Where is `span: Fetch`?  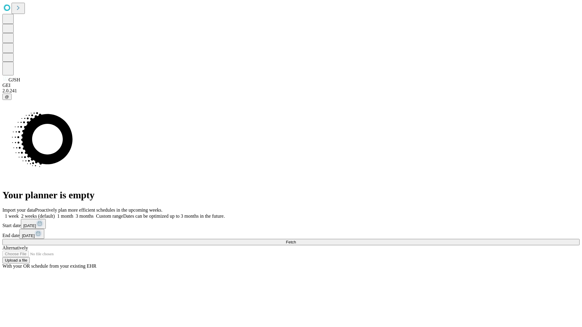 span: Fetch is located at coordinates (291, 242).